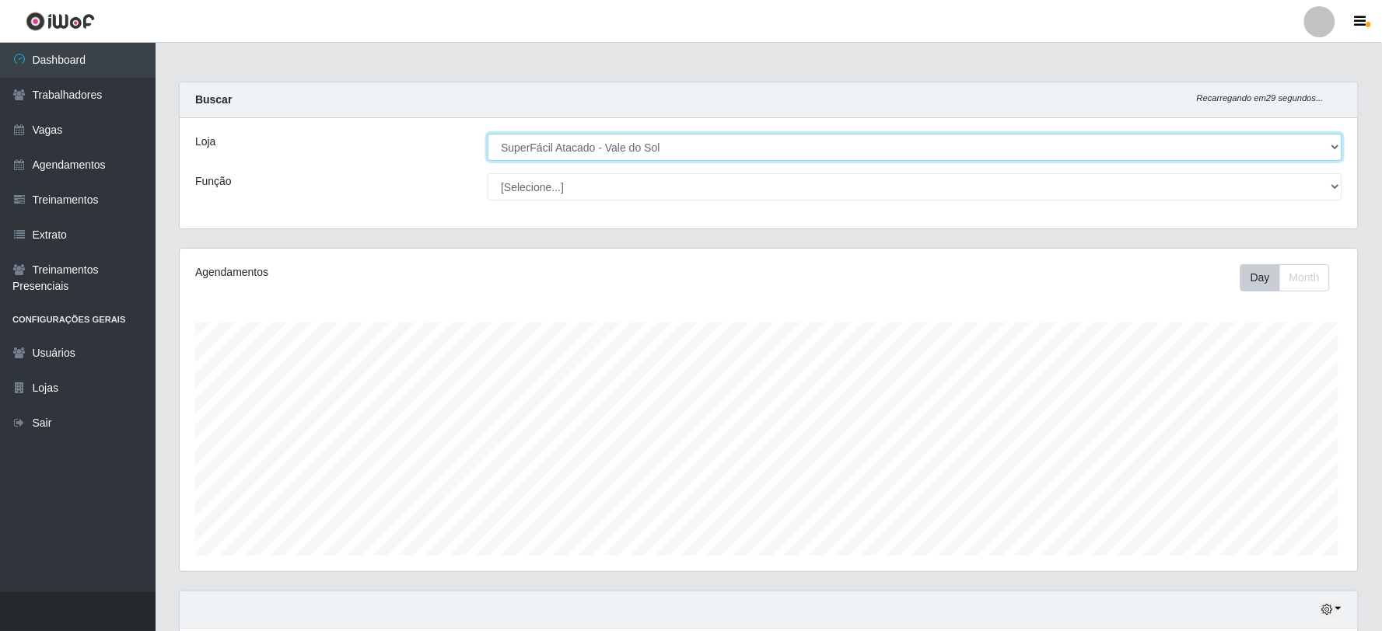 Image resolution: width=1382 pixels, height=631 pixels. I want to click on i: Recarregando em 29 segundos..., so click(1260, 98).